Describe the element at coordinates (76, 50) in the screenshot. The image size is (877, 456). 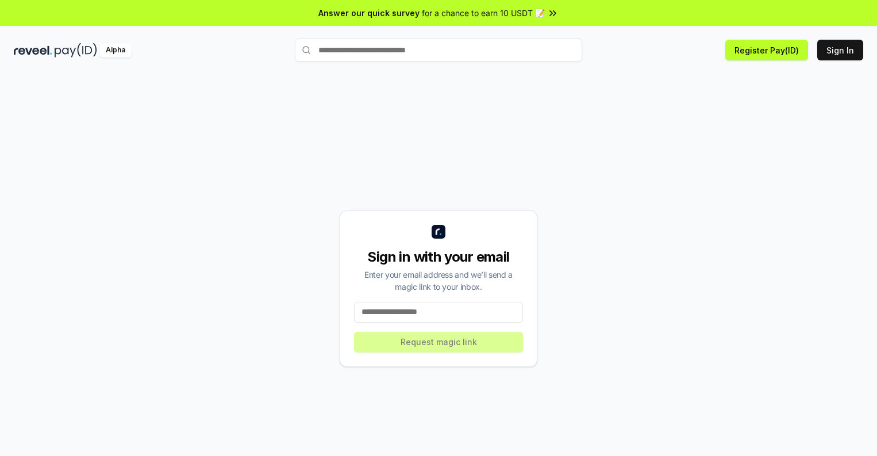
I see `img: pay_id` at that location.